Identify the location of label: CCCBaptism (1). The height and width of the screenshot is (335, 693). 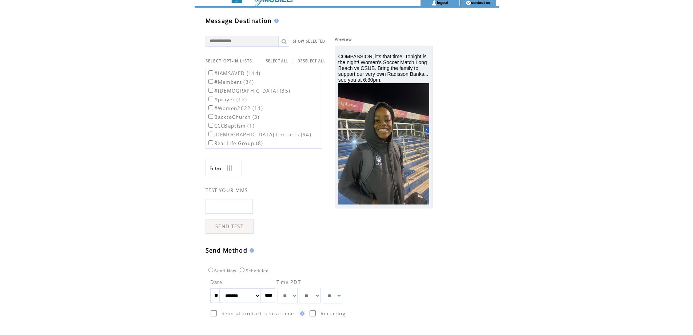
(231, 126).